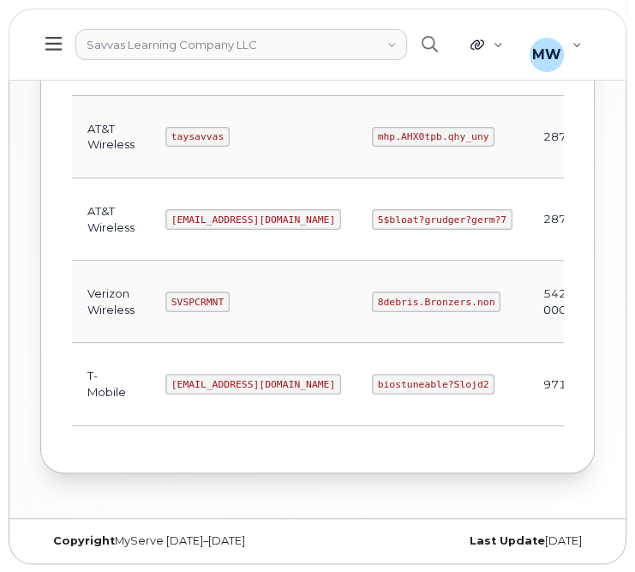 Image resolution: width=635 pixels, height=572 pixels. Describe the element at coordinates (507, 540) in the screenshot. I see `strong: Last Update` at that location.